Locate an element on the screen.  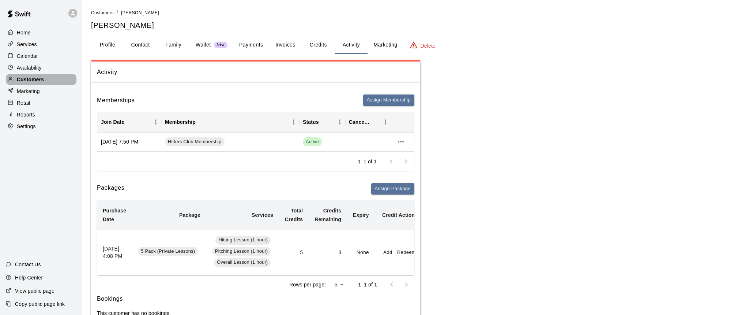
b: Purchase Date is located at coordinates (115, 215).